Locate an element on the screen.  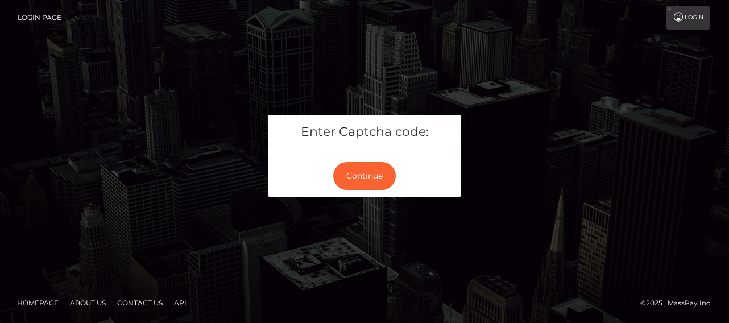
a: About Us is located at coordinates (88, 303).